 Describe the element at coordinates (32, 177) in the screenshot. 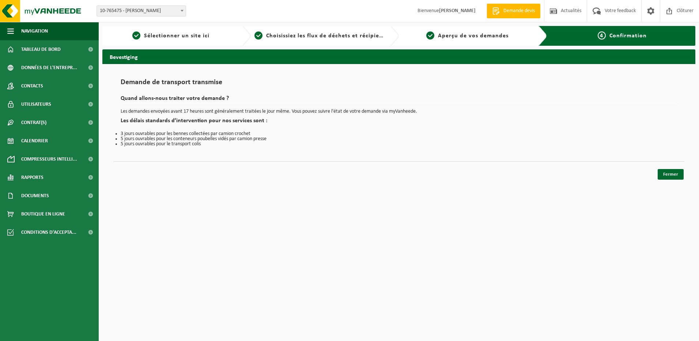

I see `span: Rapports` at that location.